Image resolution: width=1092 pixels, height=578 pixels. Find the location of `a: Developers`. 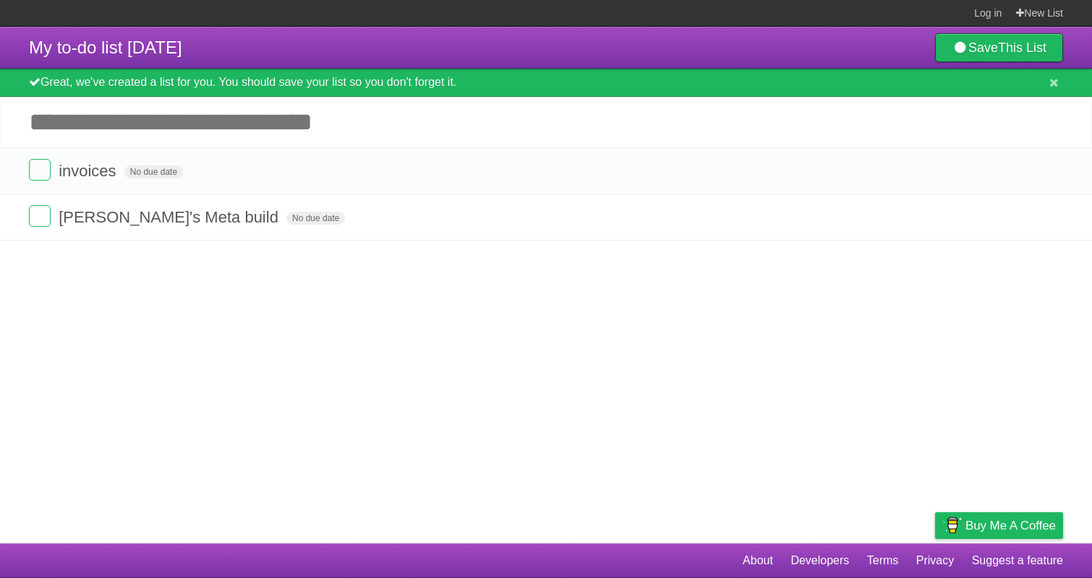

a: Developers is located at coordinates (819, 561).